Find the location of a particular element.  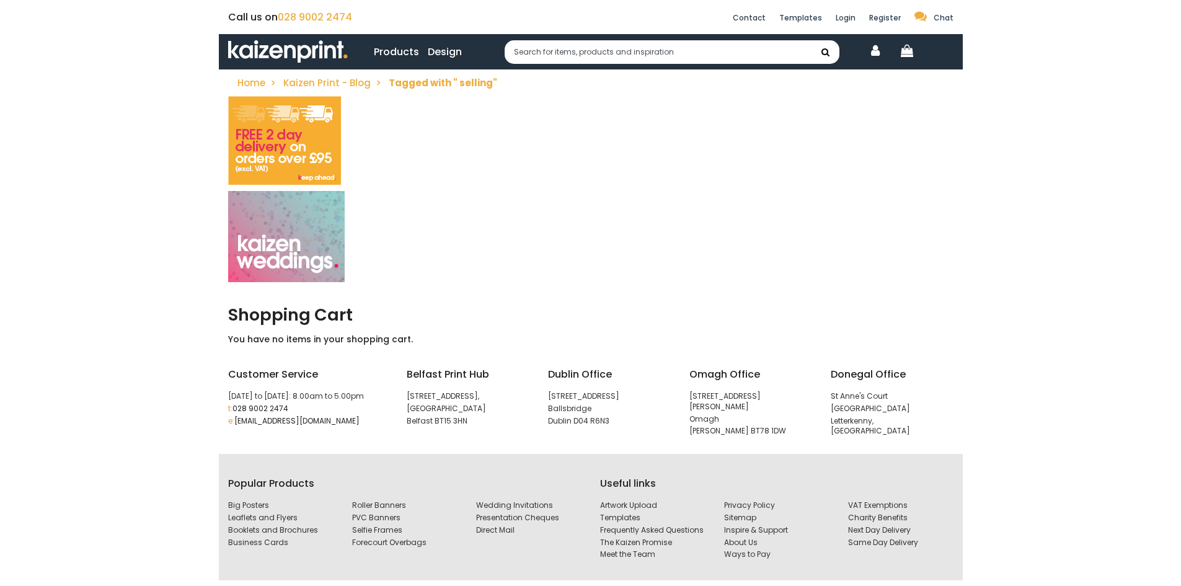

a: Selfie Frames is located at coordinates (405, 530).